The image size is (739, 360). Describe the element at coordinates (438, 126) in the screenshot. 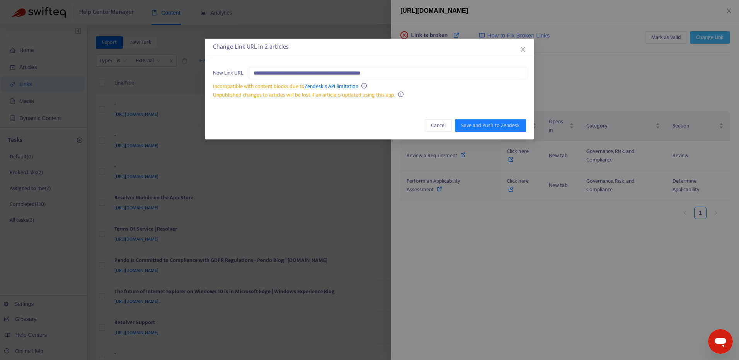

I see `span: Cancel` at that location.